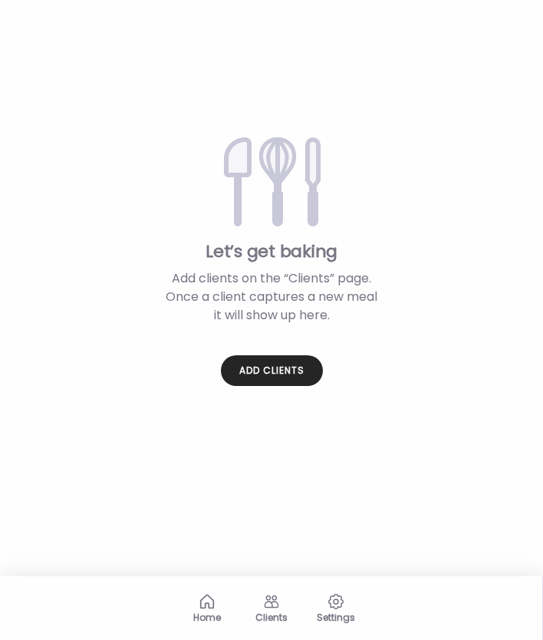 The image size is (543, 640). What do you see at coordinates (272, 252) in the screenshot?
I see `div: Let’s get baking` at bounding box center [272, 252].